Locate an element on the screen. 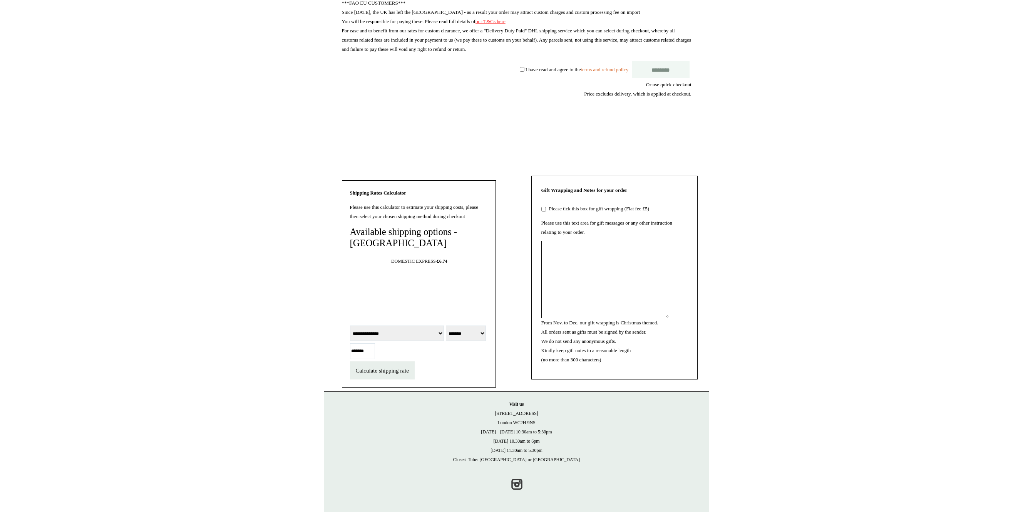 This screenshot has height=512, width=1033. div: Or use quick-checkout is located at coordinates (517, 89).